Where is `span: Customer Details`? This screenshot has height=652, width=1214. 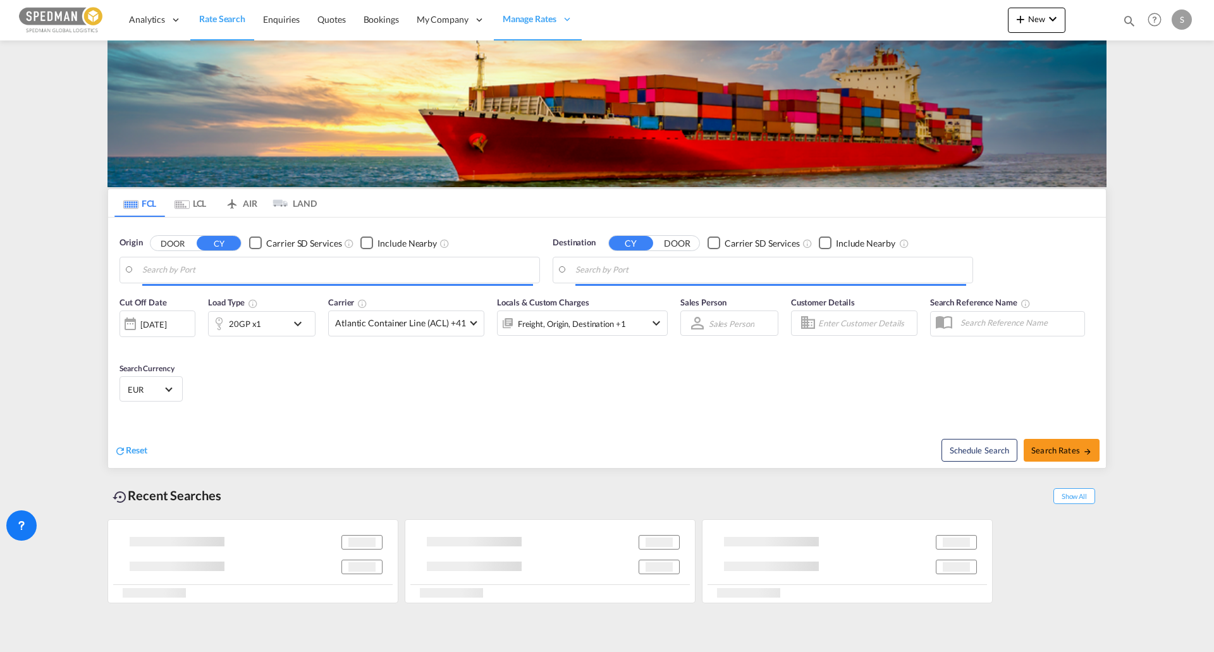 span: Customer Details is located at coordinates (823, 302).